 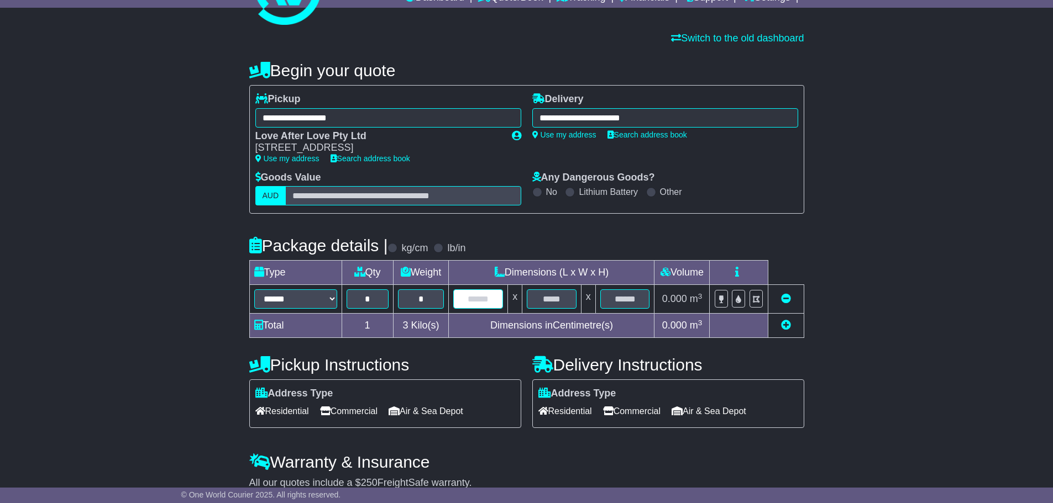 What do you see at coordinates (295, 273) in the screenshot?
I see `td: Type` at bounding box center [295, 273].